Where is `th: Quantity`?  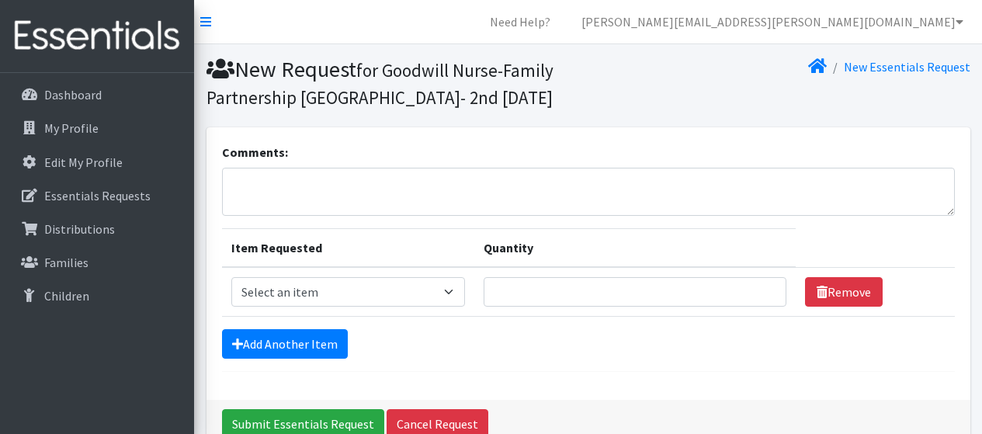
th: Quantity is located at coordinates (635, 248).